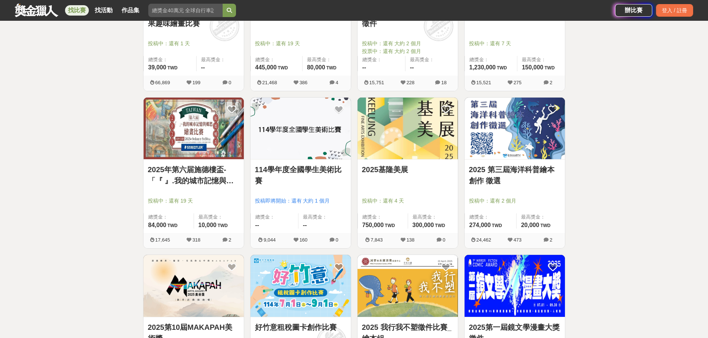  I want to click on span: 20,000, so click(530, 225).